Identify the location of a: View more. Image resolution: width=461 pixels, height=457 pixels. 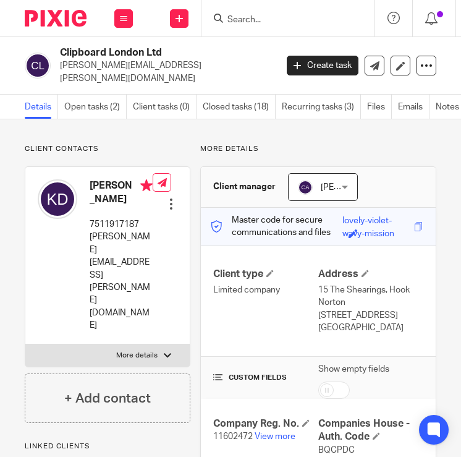
(275, 436).